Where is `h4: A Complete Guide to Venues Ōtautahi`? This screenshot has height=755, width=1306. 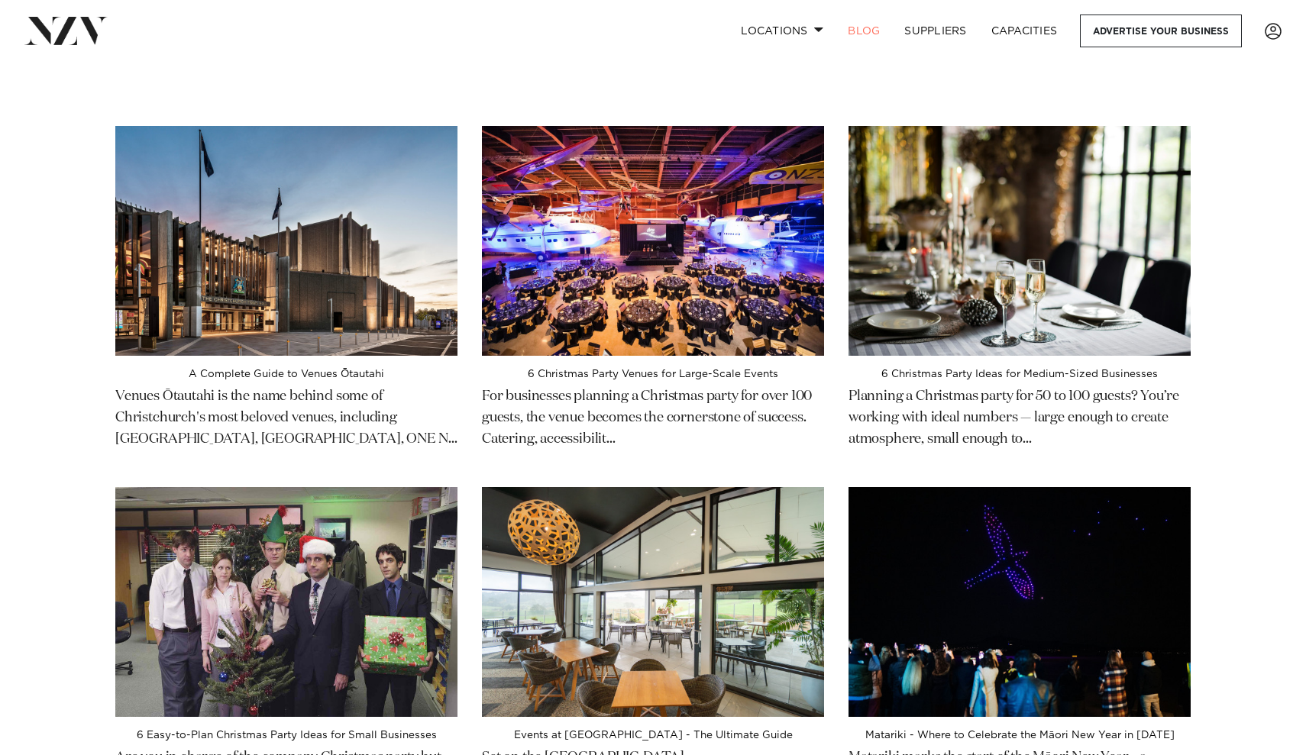
h4: A Complete Guide to Venues Ōtautahi is located at coordinates (286, 374).